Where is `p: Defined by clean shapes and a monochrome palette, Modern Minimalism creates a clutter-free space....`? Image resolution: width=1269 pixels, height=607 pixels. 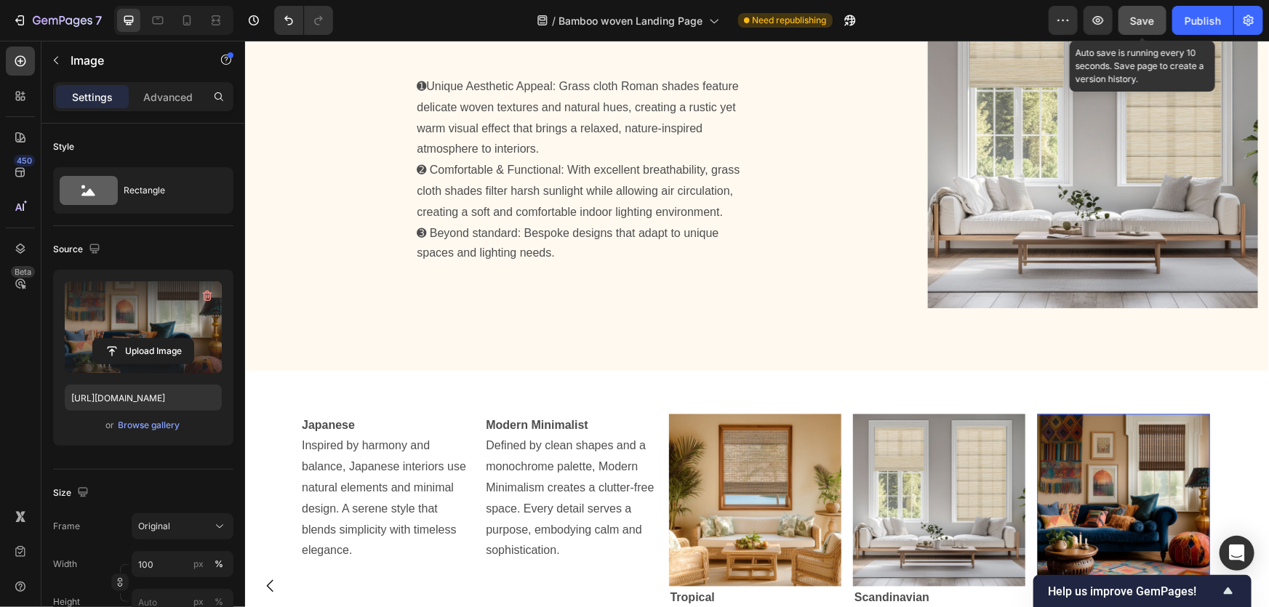
p: Defined by clean shapes and a monochrome palette, Modern Minimalism creates a clutter-free space.... is located at coordinates (325, 449).